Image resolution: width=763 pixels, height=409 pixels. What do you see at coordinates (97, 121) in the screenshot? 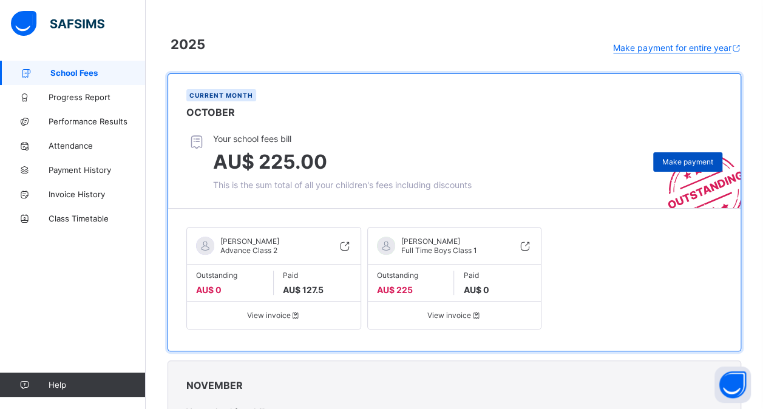
I see `span: Performance Results` at bounding box center [97, 121].